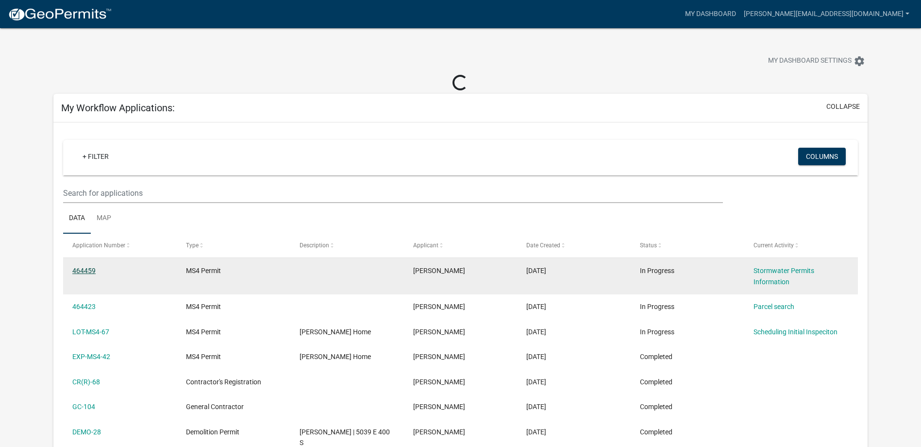 The width and height of the screenshot is (921, 447). What do you see at coordinates (335, 357) in the screenshot?
I see `span: Cline Home` at bounding box center [335, 357].